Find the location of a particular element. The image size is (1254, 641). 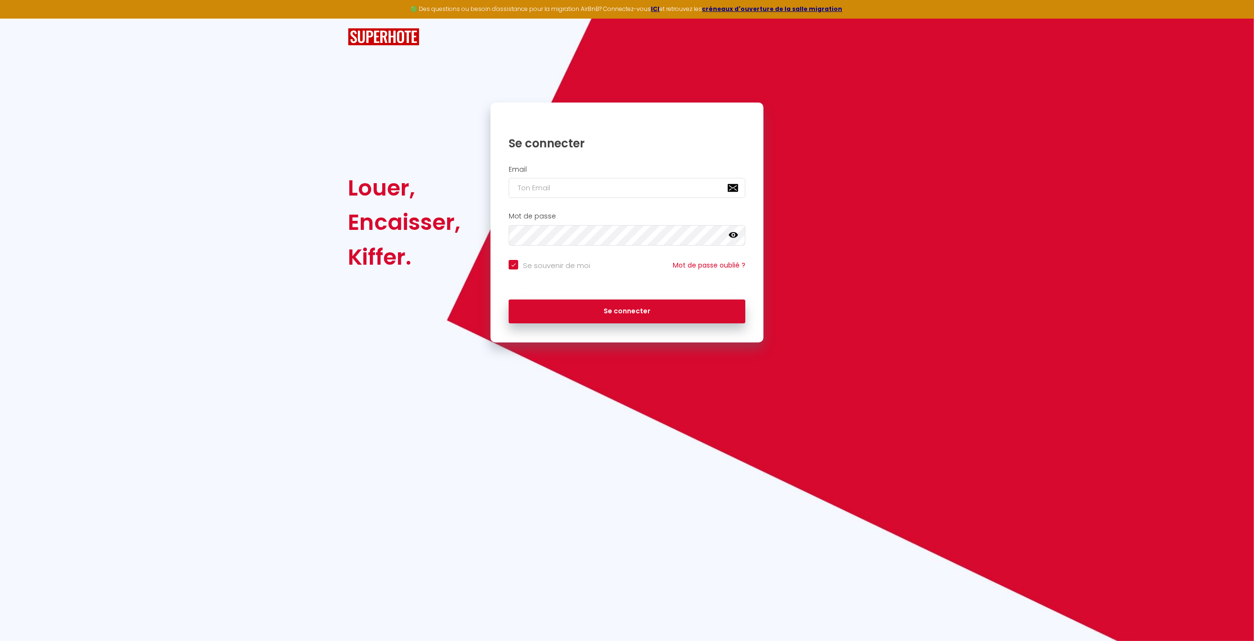

a: créneaux d'ouverture de la salle migration is located at coordinates (773, 9).